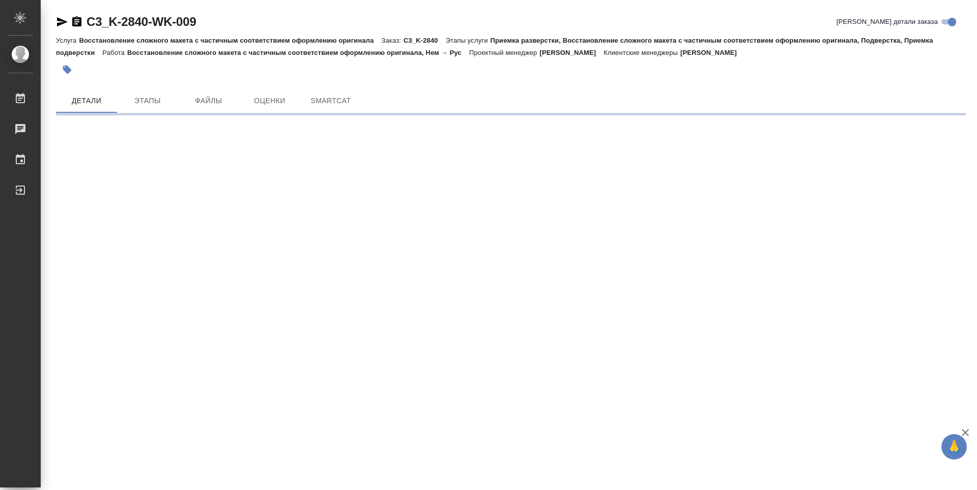  I want to click on button: Скопировать ссылку для ЯМессенджера, so click(62, 22).